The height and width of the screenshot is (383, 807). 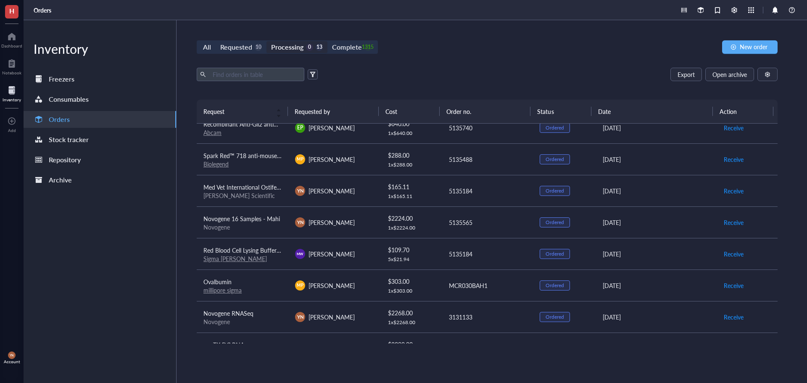 I want to click on div: 5 x $ 21.94, so click(x=412, y=259).